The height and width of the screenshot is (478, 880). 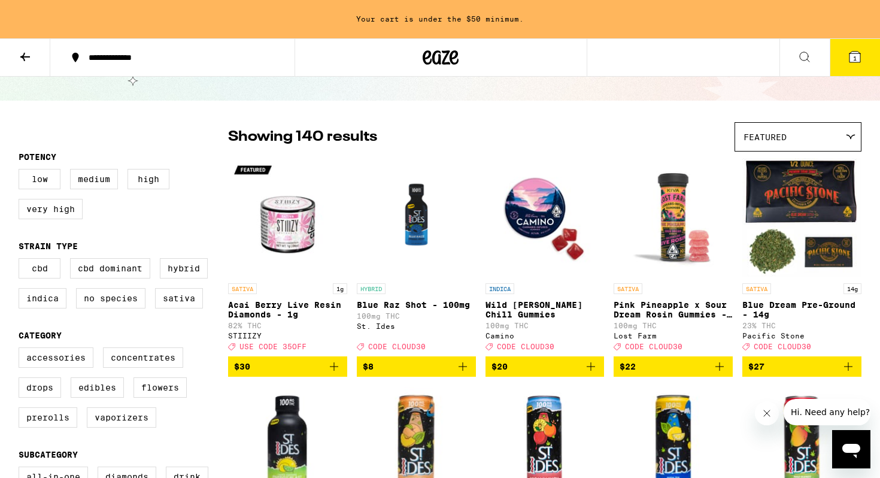 I want to click on label: CBD, so click(x=40, y=268).